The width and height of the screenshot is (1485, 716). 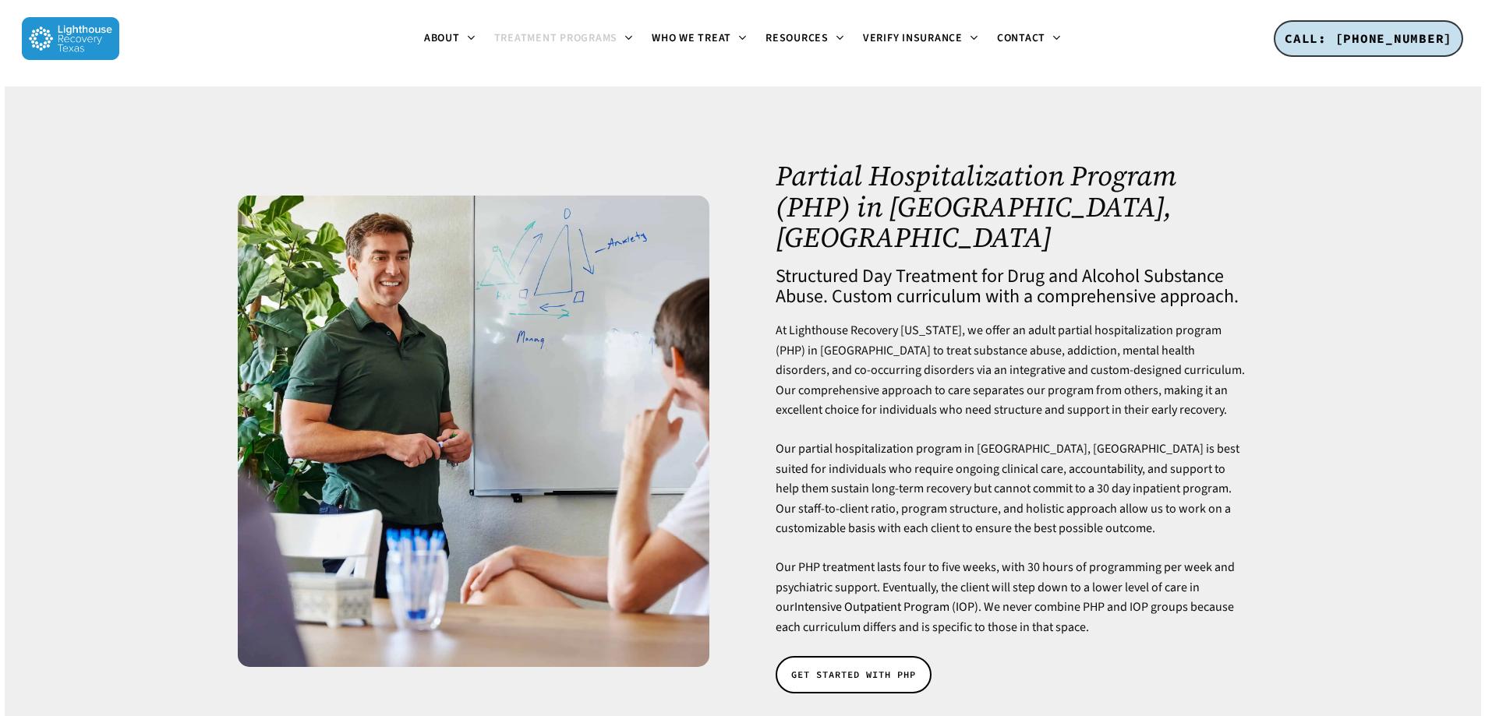 I want to click on h4: Structured Day Treatment for Drug and Alcohol Substance Abuse. Custom curriculum with a comprehen..., so click(x=1011, y=287).